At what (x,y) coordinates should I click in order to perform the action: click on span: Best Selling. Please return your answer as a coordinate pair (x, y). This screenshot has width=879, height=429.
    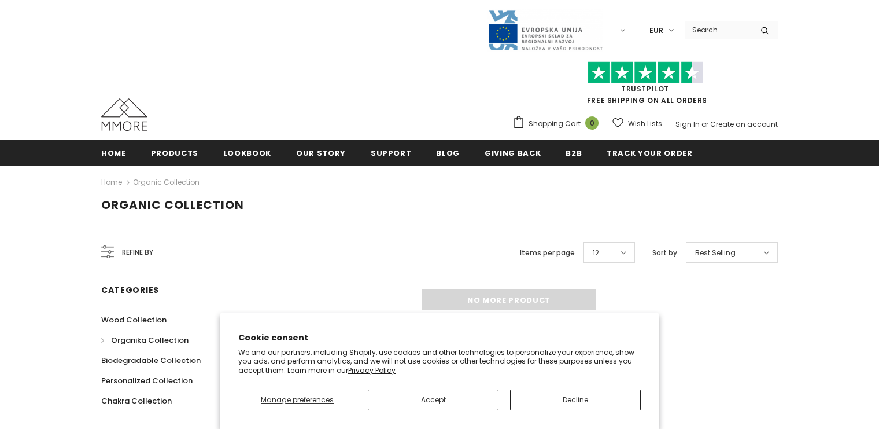
    Looking at the image, I should click on (715, 253).